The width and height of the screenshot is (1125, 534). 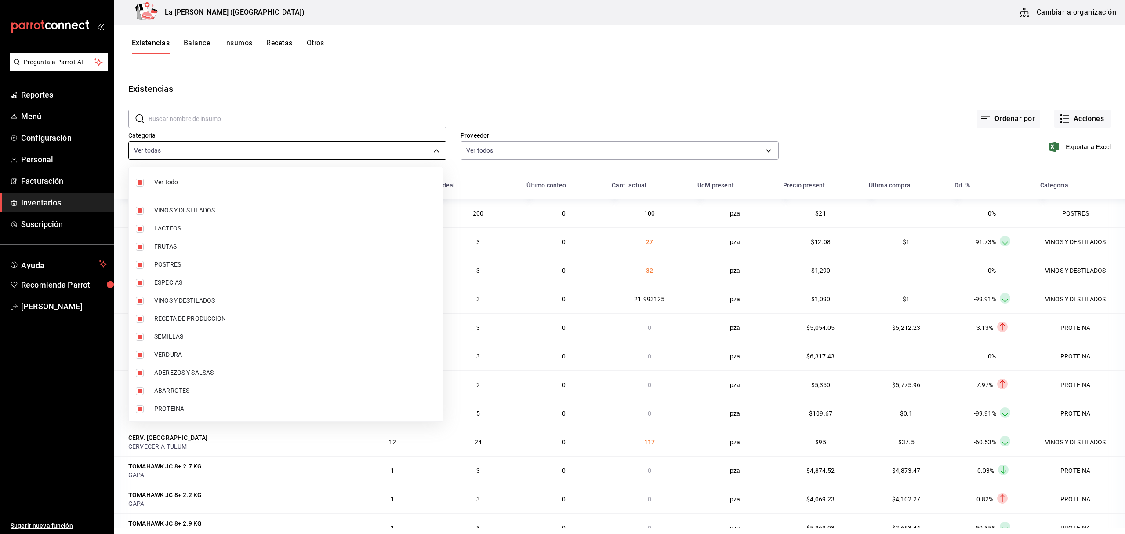 What do you see at coordinates (295, 408) in the screenshot?
I see `span: PROTEINA` at bounding box center [295, 408].